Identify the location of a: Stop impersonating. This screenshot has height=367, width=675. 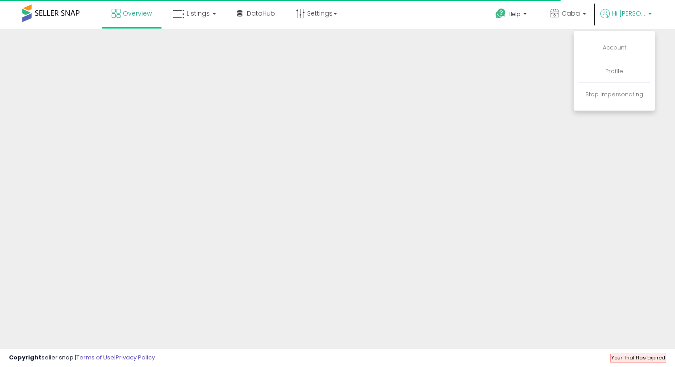
(614, 94).